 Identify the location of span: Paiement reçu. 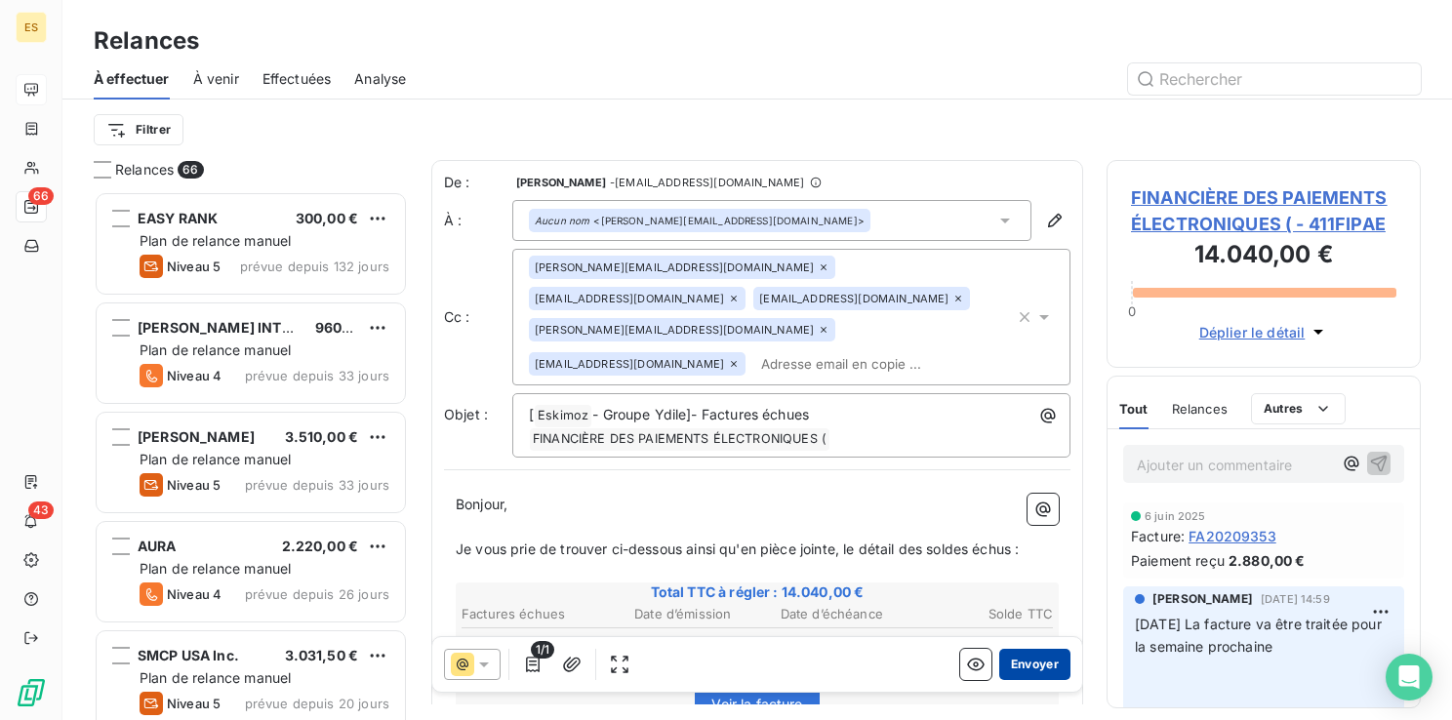
(1178, 560).